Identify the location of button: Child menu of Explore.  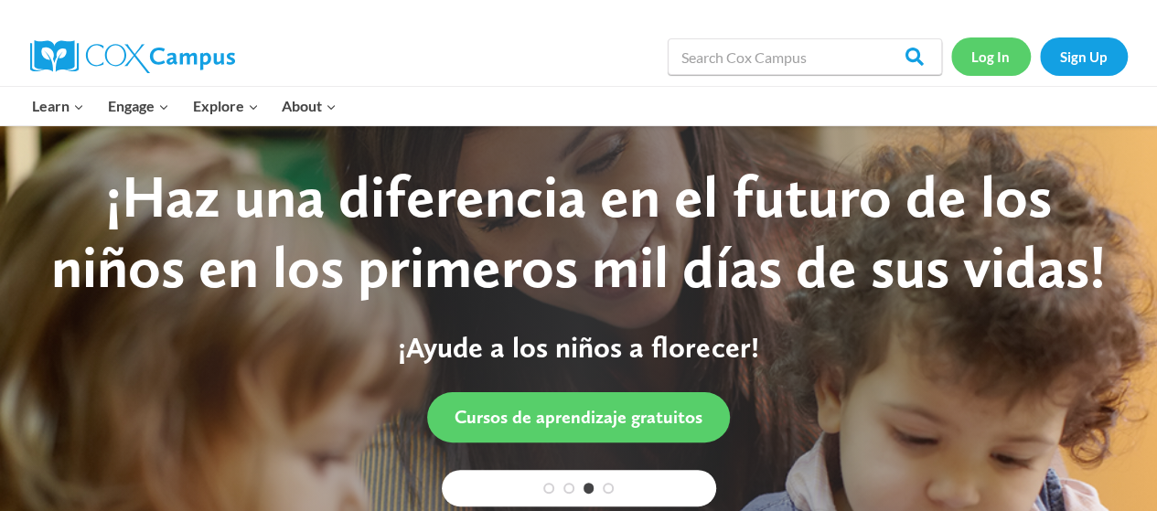
(226, 106).